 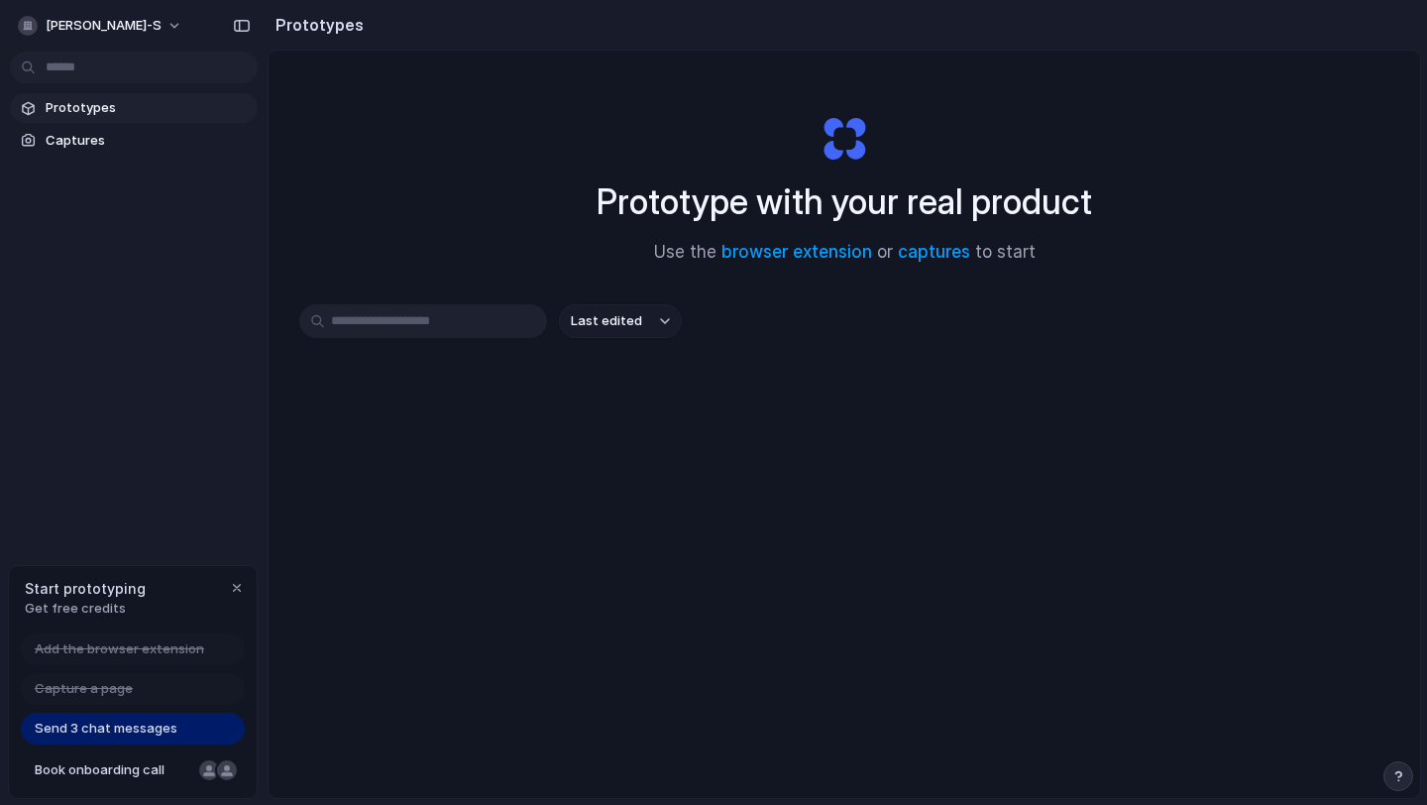 What do you see at coordinates (133, 770) in the screenshot?
I see `a: Book onboarding call` at bounding box center [133, 770].